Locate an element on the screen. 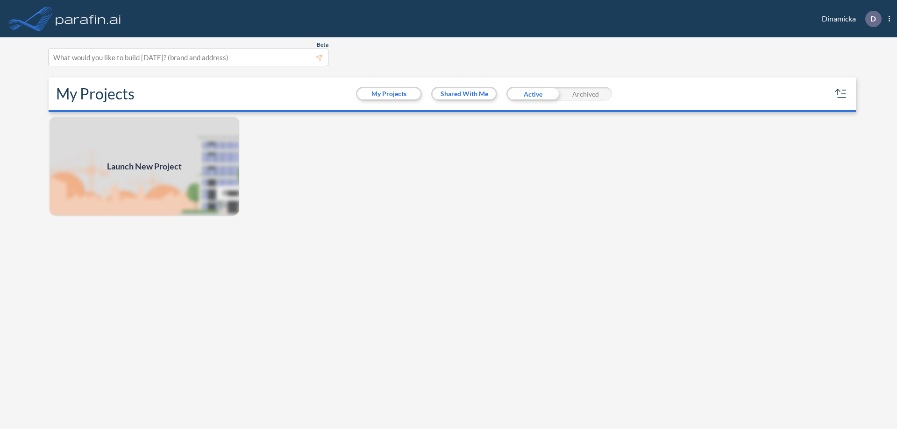 This screenshot has height=429, width=897. span: Beta is located at coordinates (322, 45).